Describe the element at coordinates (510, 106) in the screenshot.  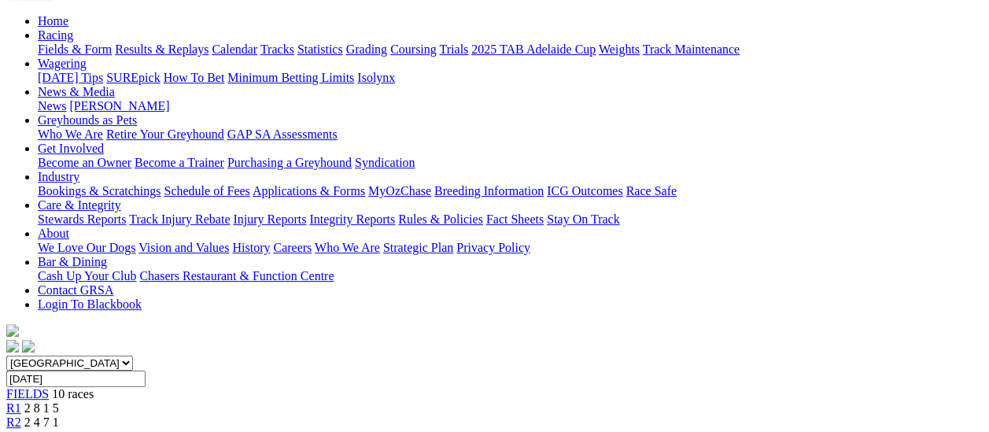
I see `div: News & Media` at that location.